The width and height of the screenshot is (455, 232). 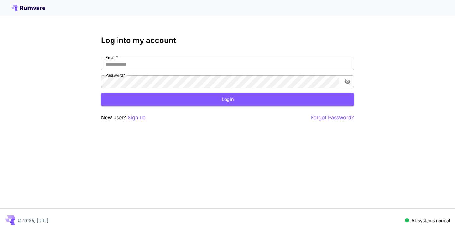 What do you see at coordinates (332, 117) in the screenshot?
I see `p: Forgot Password?` at bounding box center [332, 117].